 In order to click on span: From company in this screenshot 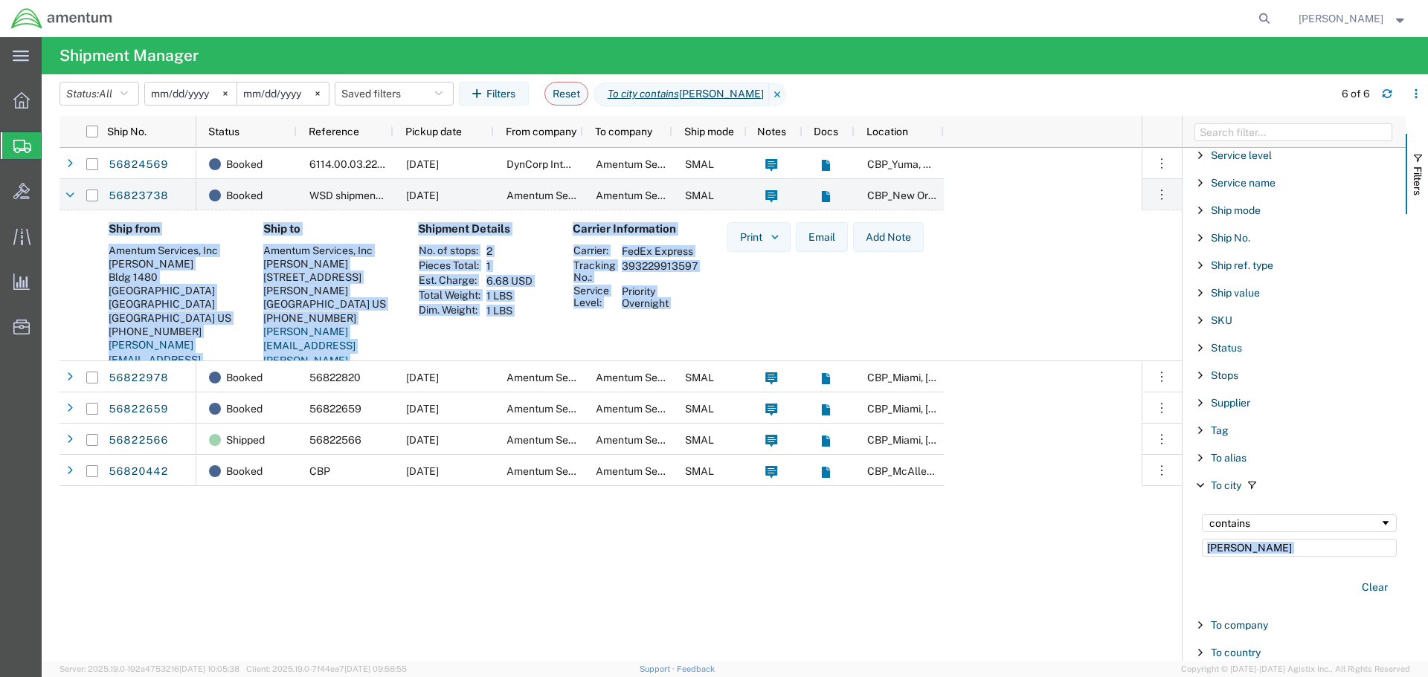, I will do `click(541, 132)`.